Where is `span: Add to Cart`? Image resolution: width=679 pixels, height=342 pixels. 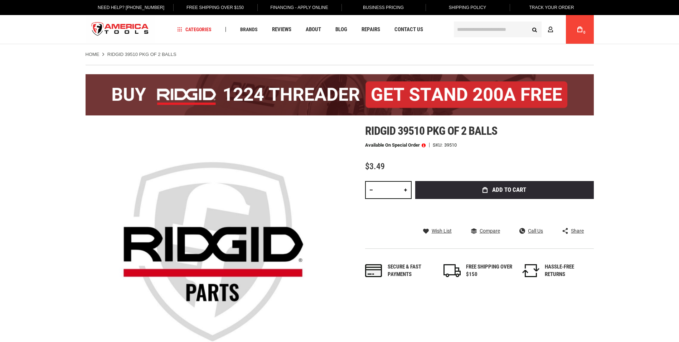
span: Add to Cart is located at coordinates (509, 189).